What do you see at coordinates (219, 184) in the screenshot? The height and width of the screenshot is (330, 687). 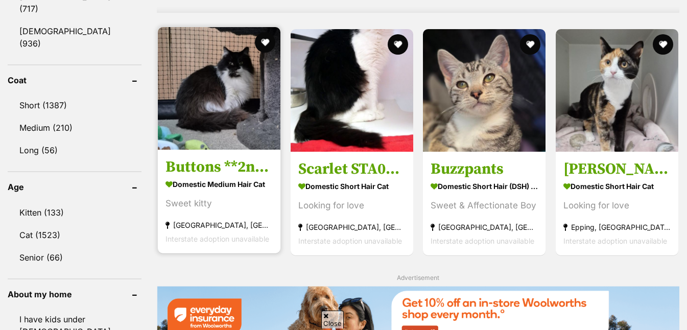 I see `strong: Domestic Medium Hair Cat` at bounding box center [219, 184].